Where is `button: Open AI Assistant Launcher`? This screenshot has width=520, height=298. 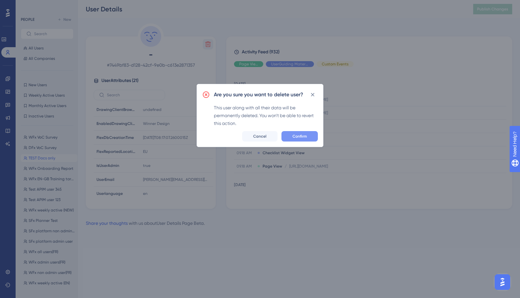
button: Open AI Assistant Launcher is located at coordinates (10, 10).